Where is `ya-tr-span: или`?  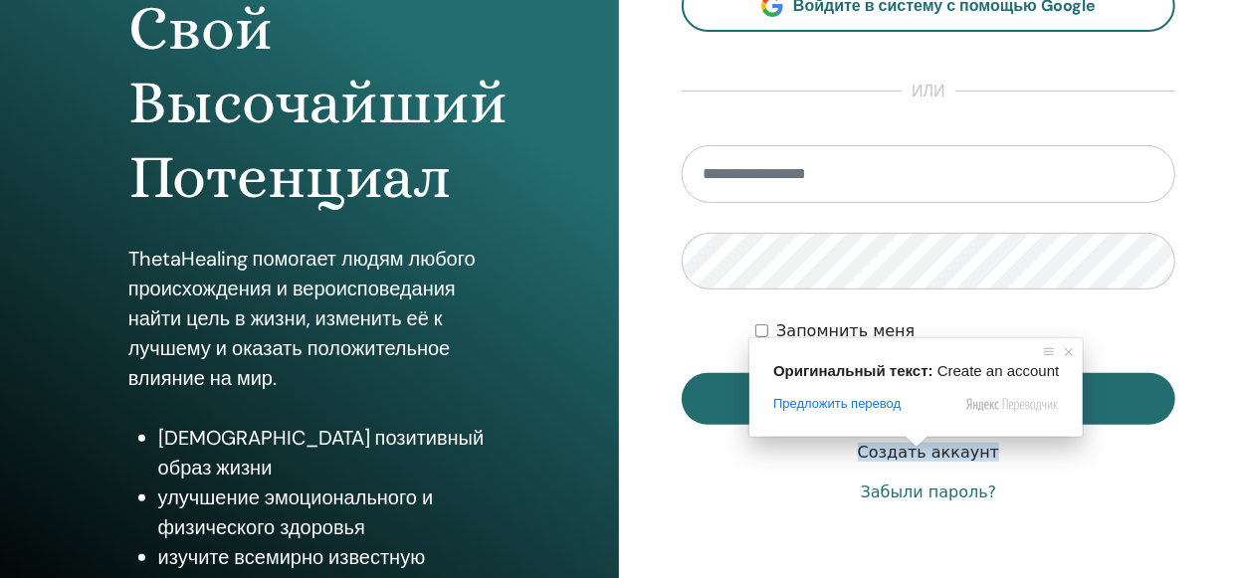 ya-tr-span: или is located at coordinates (929, 91).